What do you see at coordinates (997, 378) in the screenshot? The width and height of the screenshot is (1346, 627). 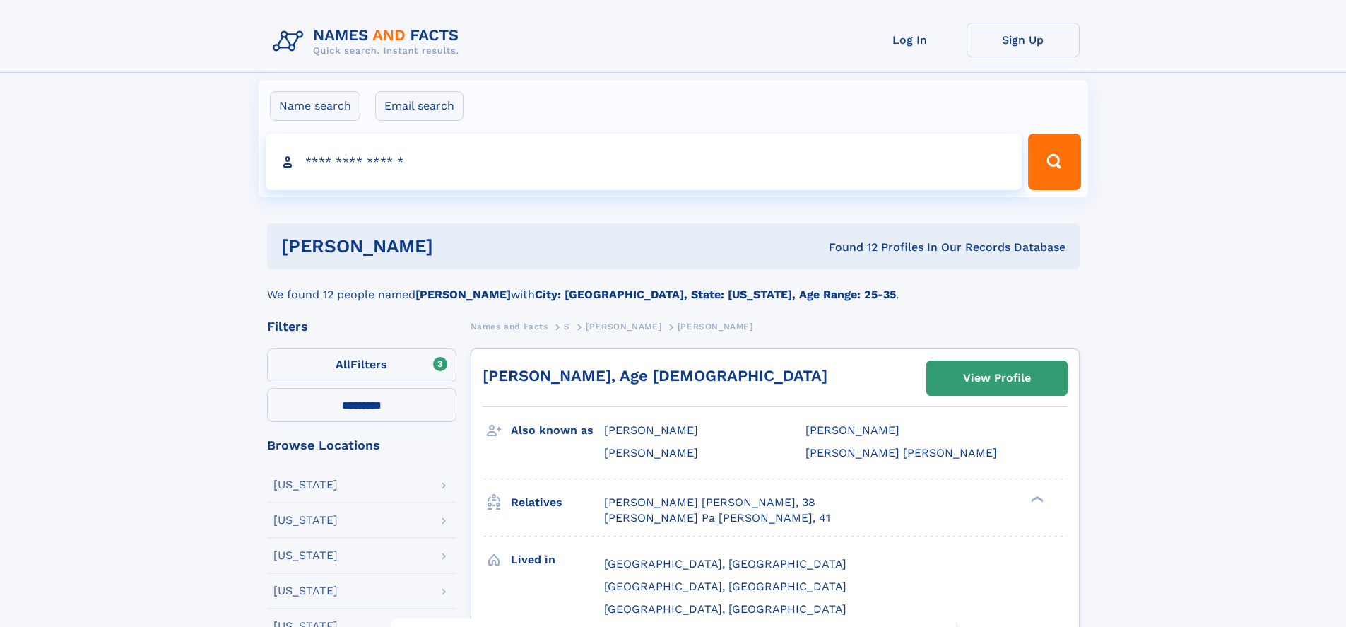 I see `div: View Profile` at bounding box center [997, 378].